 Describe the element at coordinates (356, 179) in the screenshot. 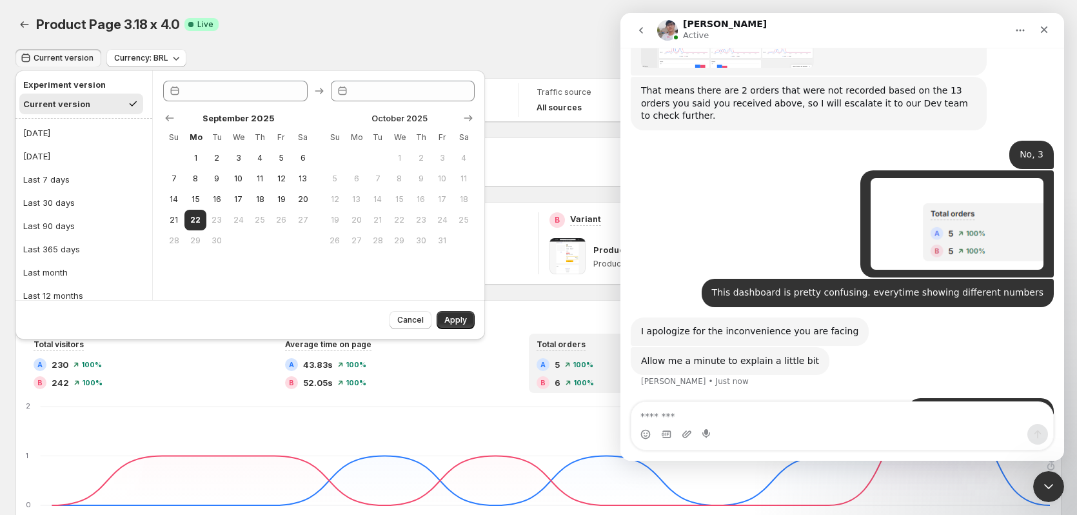

I see `button: Monday October 6 2025` at that location.